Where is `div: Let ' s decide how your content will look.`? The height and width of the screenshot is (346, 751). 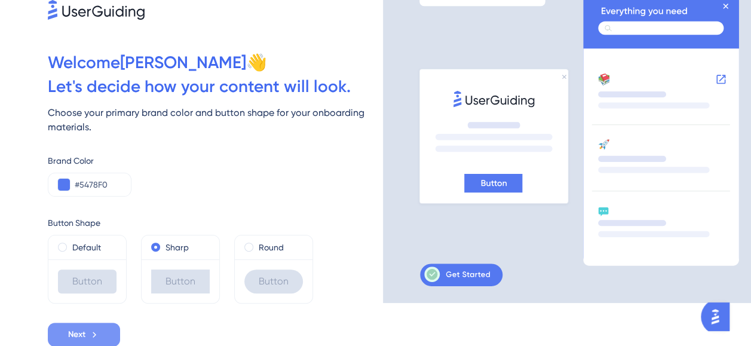
div: Let ' s decide how your content will look. is located at coordinates (215, 87).